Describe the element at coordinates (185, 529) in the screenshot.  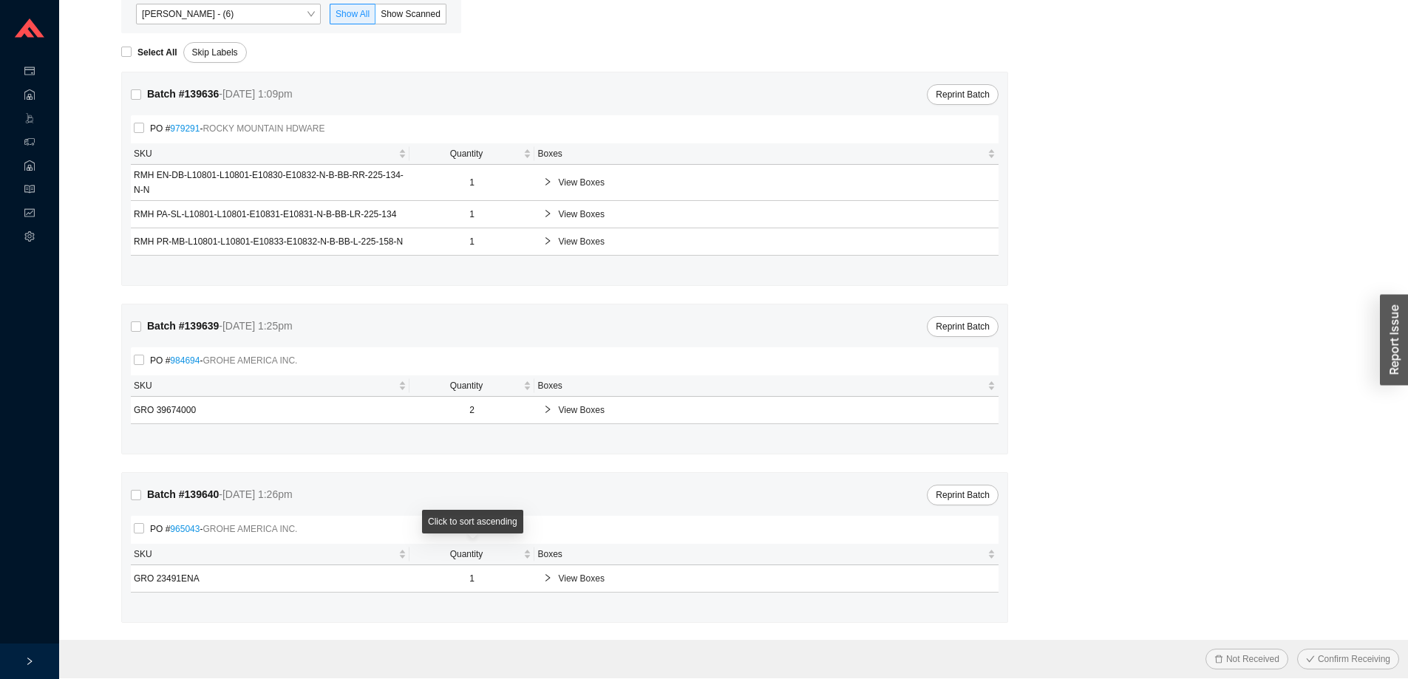
I see `a: 965043` at that location.